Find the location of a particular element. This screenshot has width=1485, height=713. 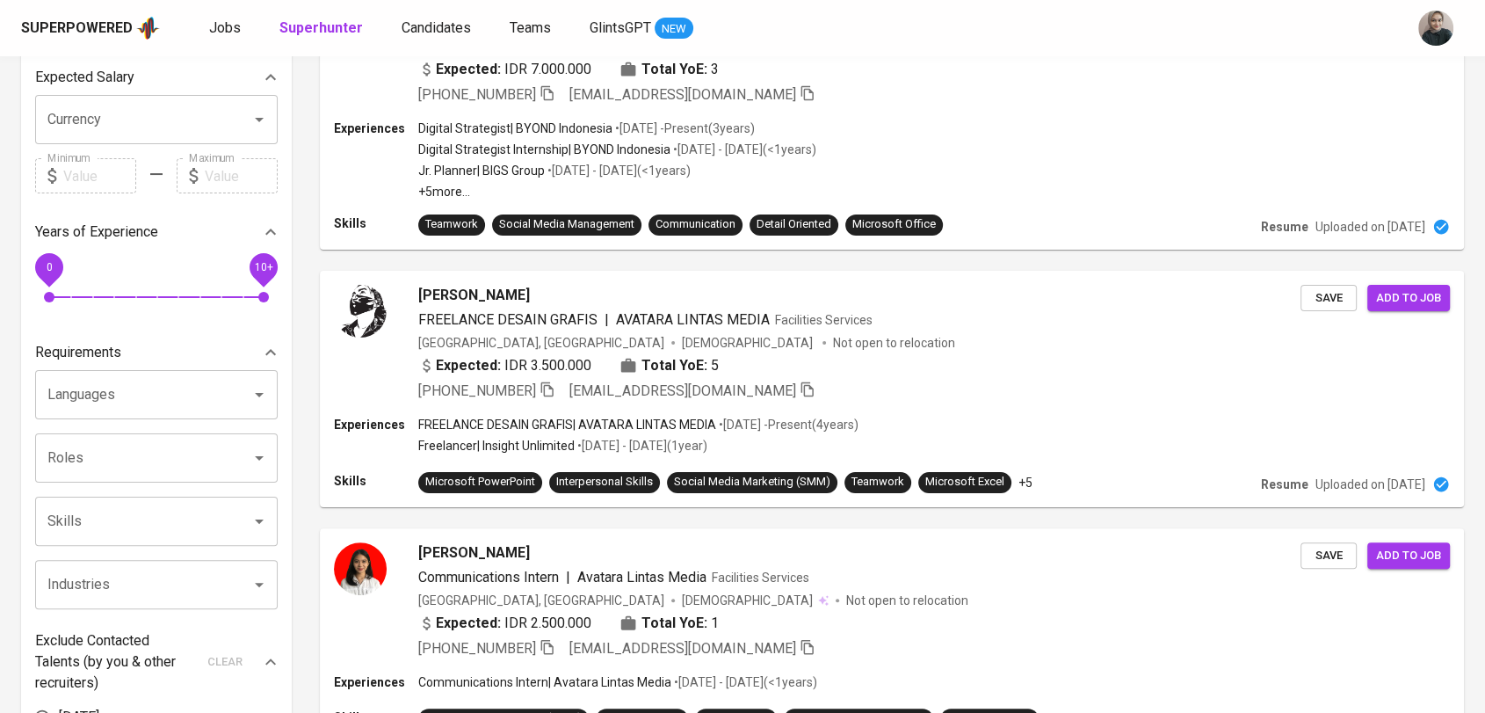

div: Microsoft Excel is located at coordinates (965, 482).